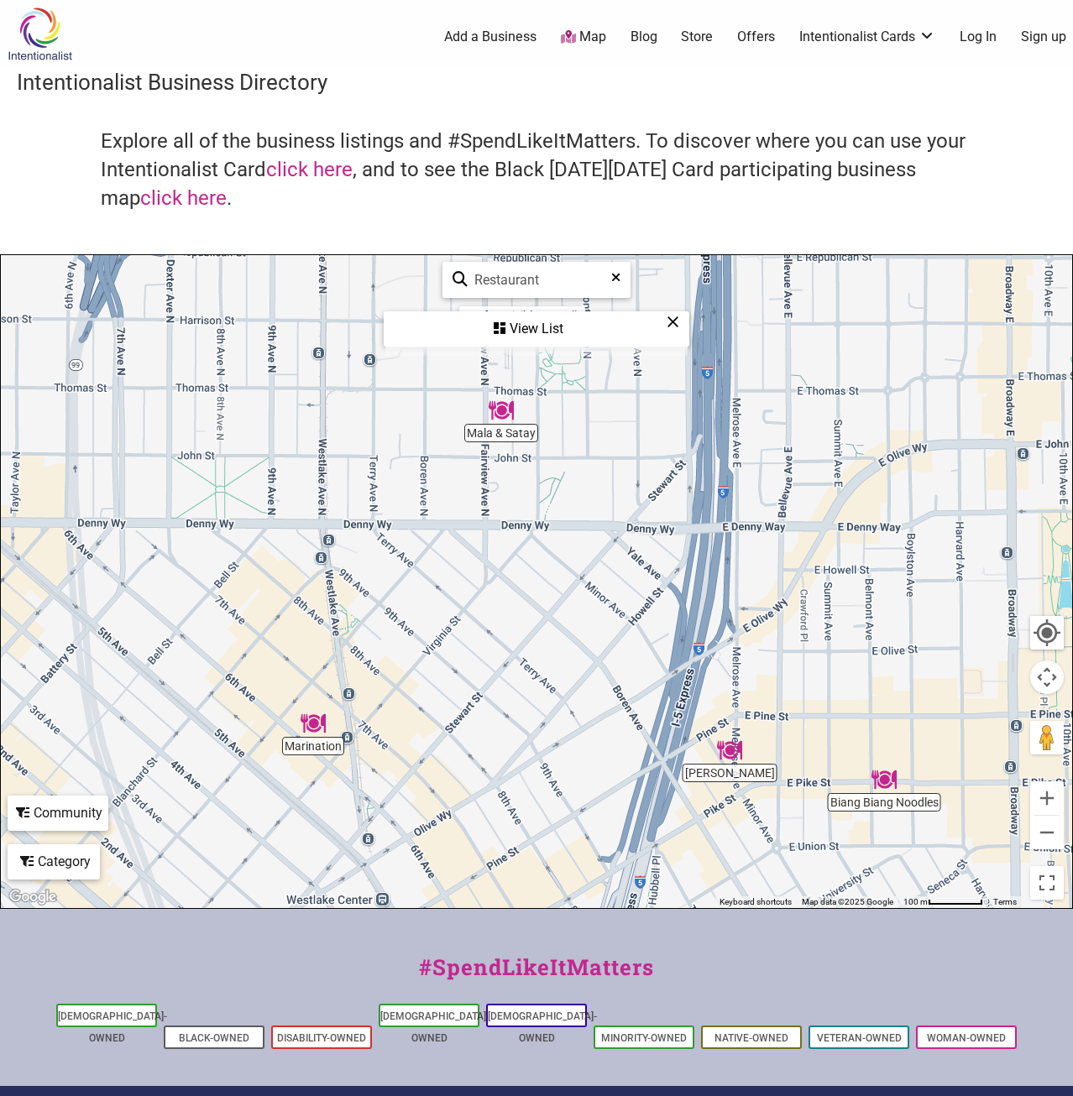 This screenshot has height=1096, width=1073. What do you see at coordinates (1047, 677) in the screenshot?
I see `button: Map camera controls` at bounding box center [1047, 677].